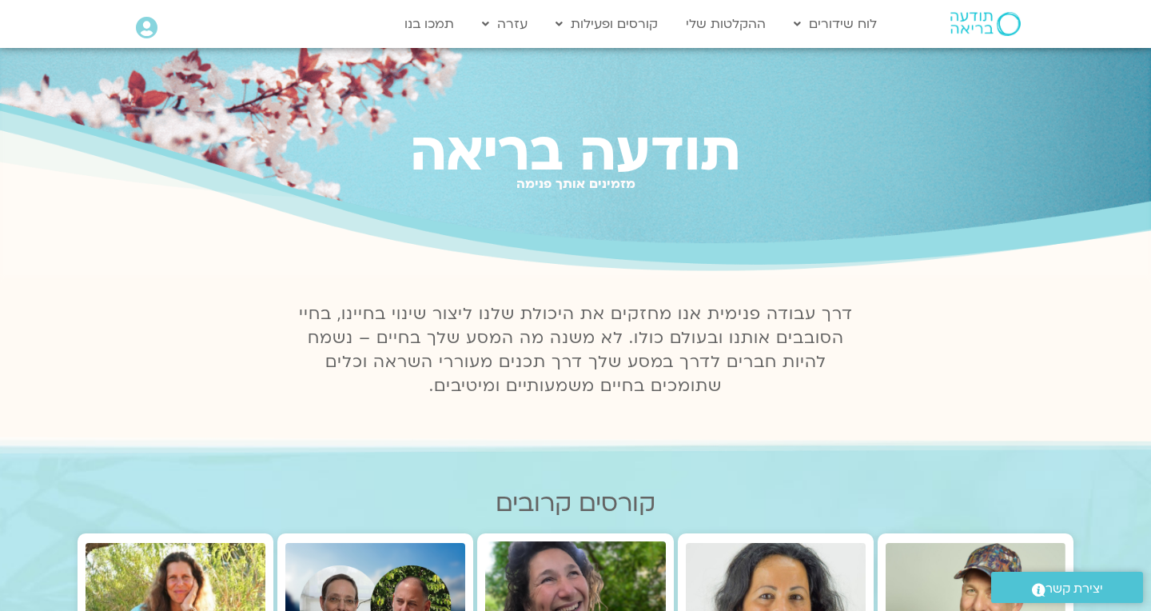 This screenshot has height=611, width=1151. Describe the element at coordinates (835, 24) in the screenshot. I see `a: לוח שידורים` at that location.